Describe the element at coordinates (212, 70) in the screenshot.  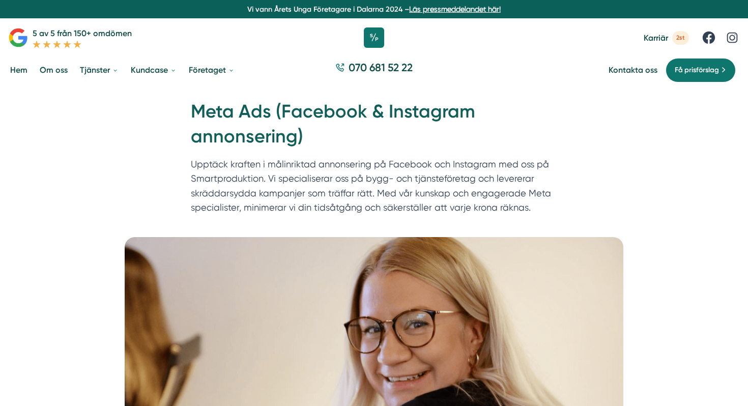
I see `a: Företaget` at that location.